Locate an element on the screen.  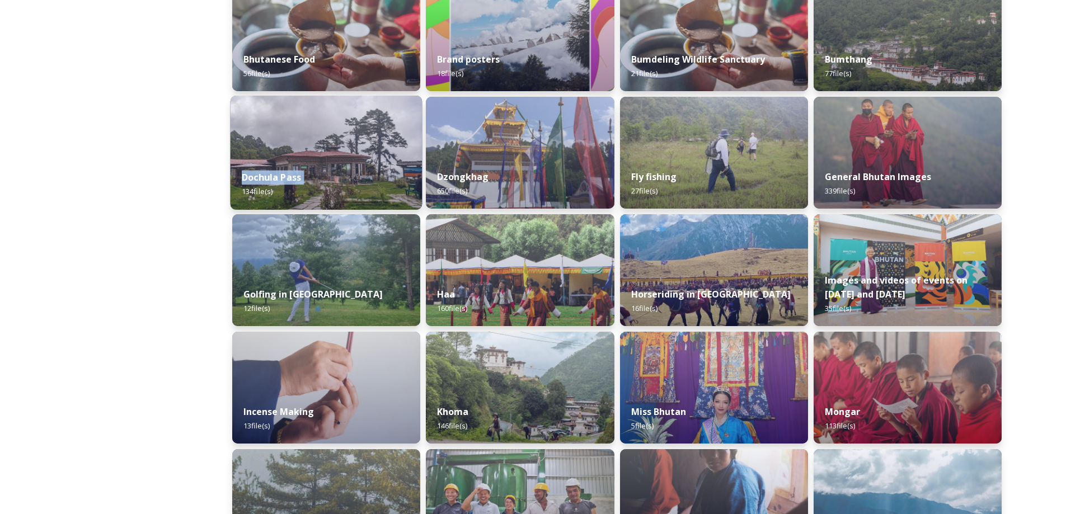
span: 56 file(s) is located at coordinates (256, 73).